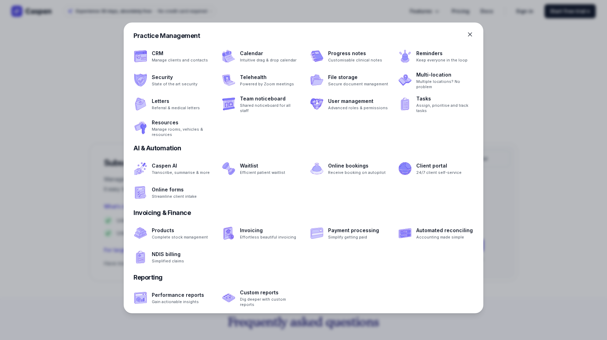  I want to click on a: NDIS billing, so click(168, 254).